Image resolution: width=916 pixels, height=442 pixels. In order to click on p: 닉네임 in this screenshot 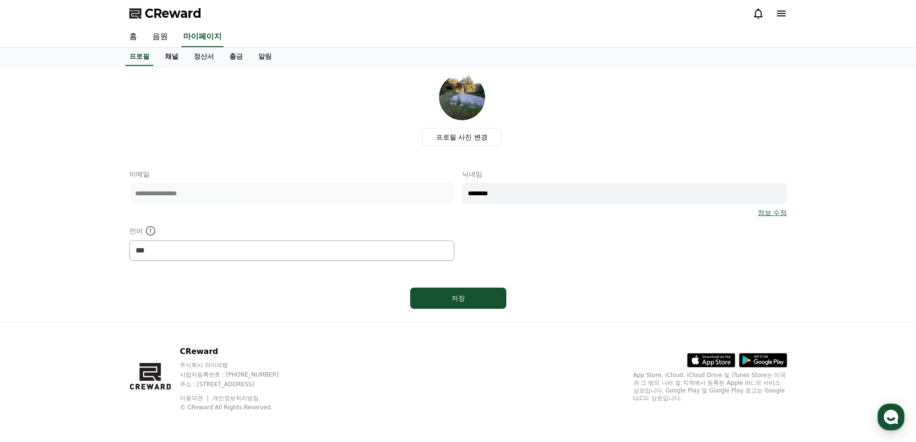, I will do `click(625, 174)`.